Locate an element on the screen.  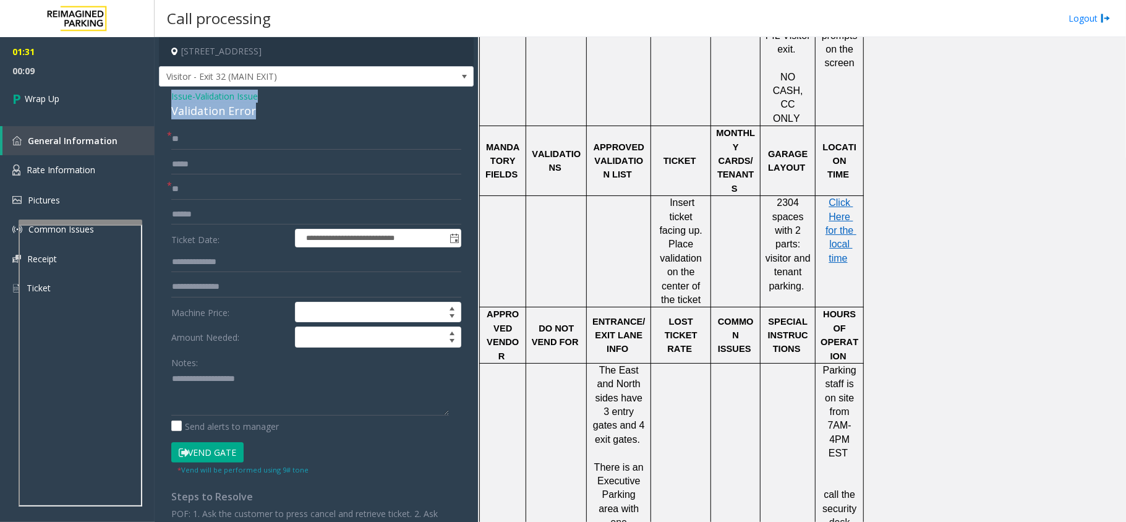
h3: Call processing is located at coordinates (219, 18).